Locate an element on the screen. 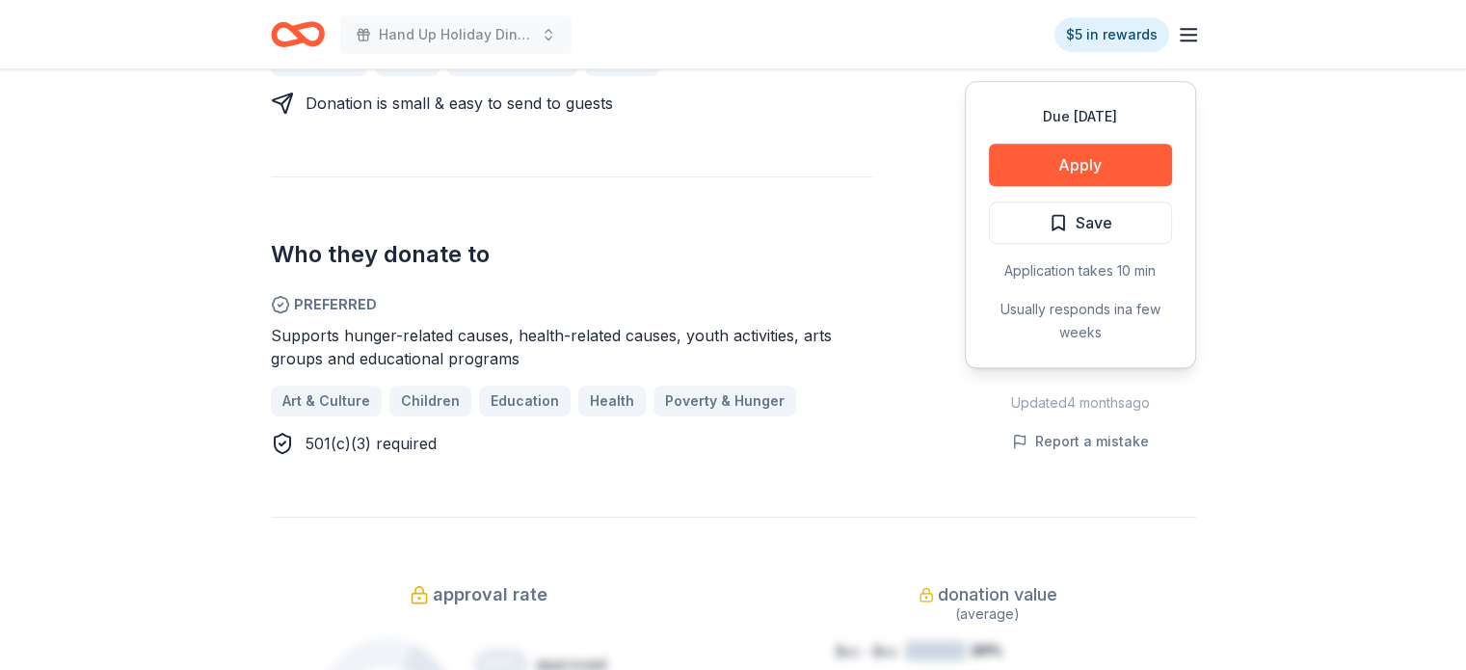  a: Education is located at coordinates (524, 401).